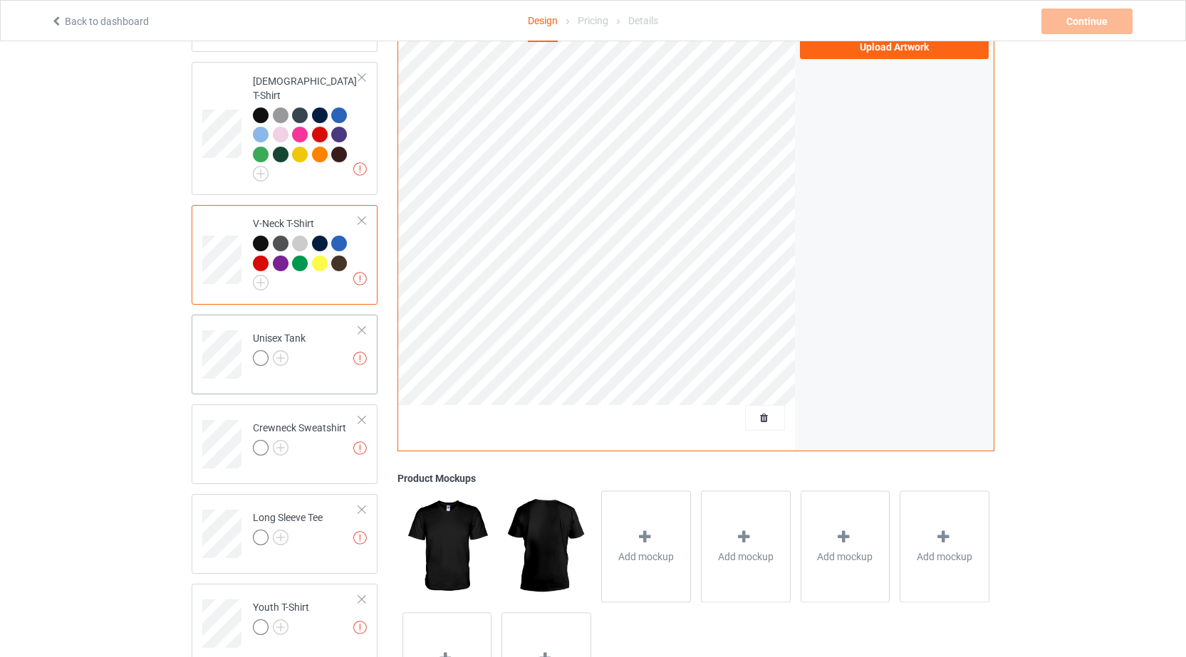 The height and width of the screenshot is (657, 1186). What do you see at coordinates (696, 479) in the screenshot?
I see `div: Product Mockups` at bounding box center [696, 479].